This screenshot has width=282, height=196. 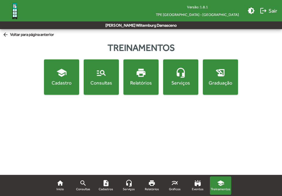 I want to click on img: Logo, so click(x=15, y=11).